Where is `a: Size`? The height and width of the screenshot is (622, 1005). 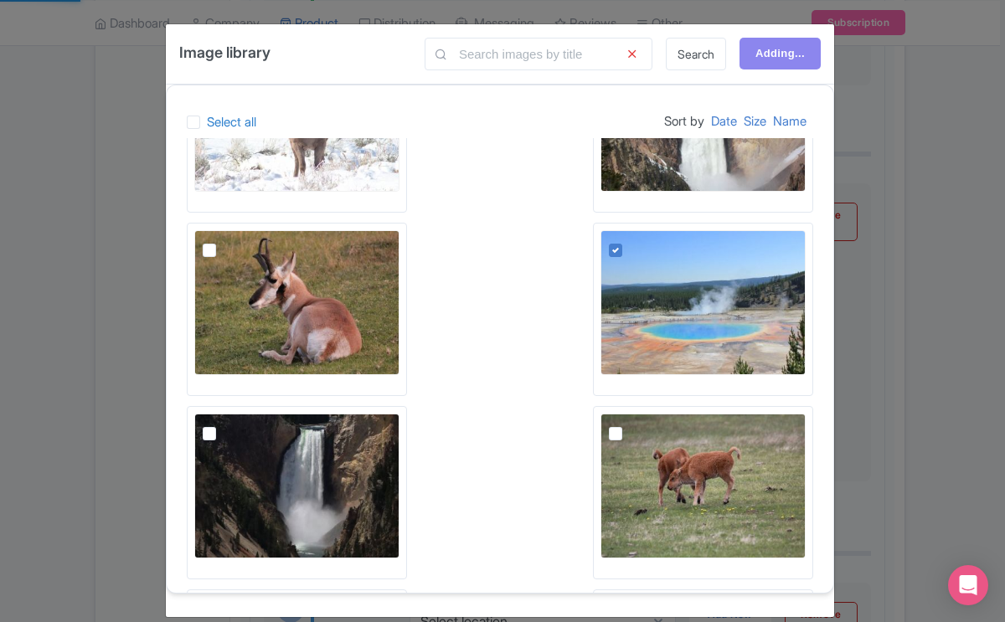 a: Size is located at coordinates (755, 121).